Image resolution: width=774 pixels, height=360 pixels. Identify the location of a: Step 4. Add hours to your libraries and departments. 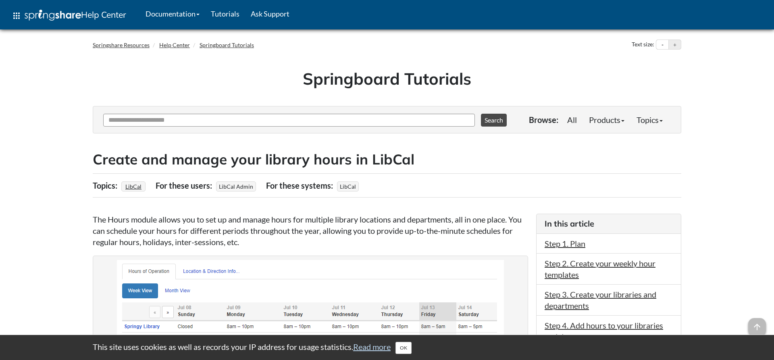
(604, 331).